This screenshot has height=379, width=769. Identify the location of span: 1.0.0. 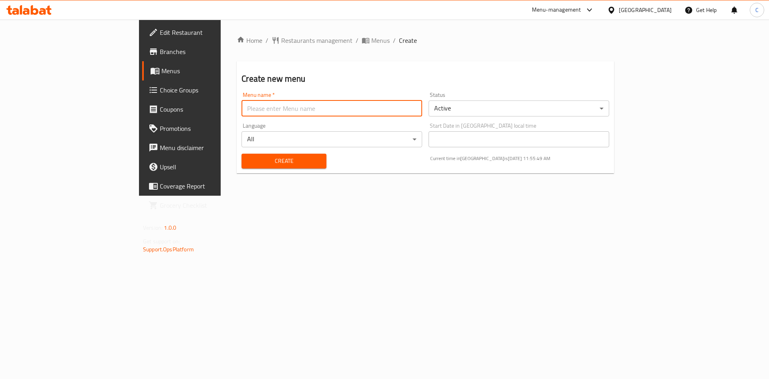
(170, 228).